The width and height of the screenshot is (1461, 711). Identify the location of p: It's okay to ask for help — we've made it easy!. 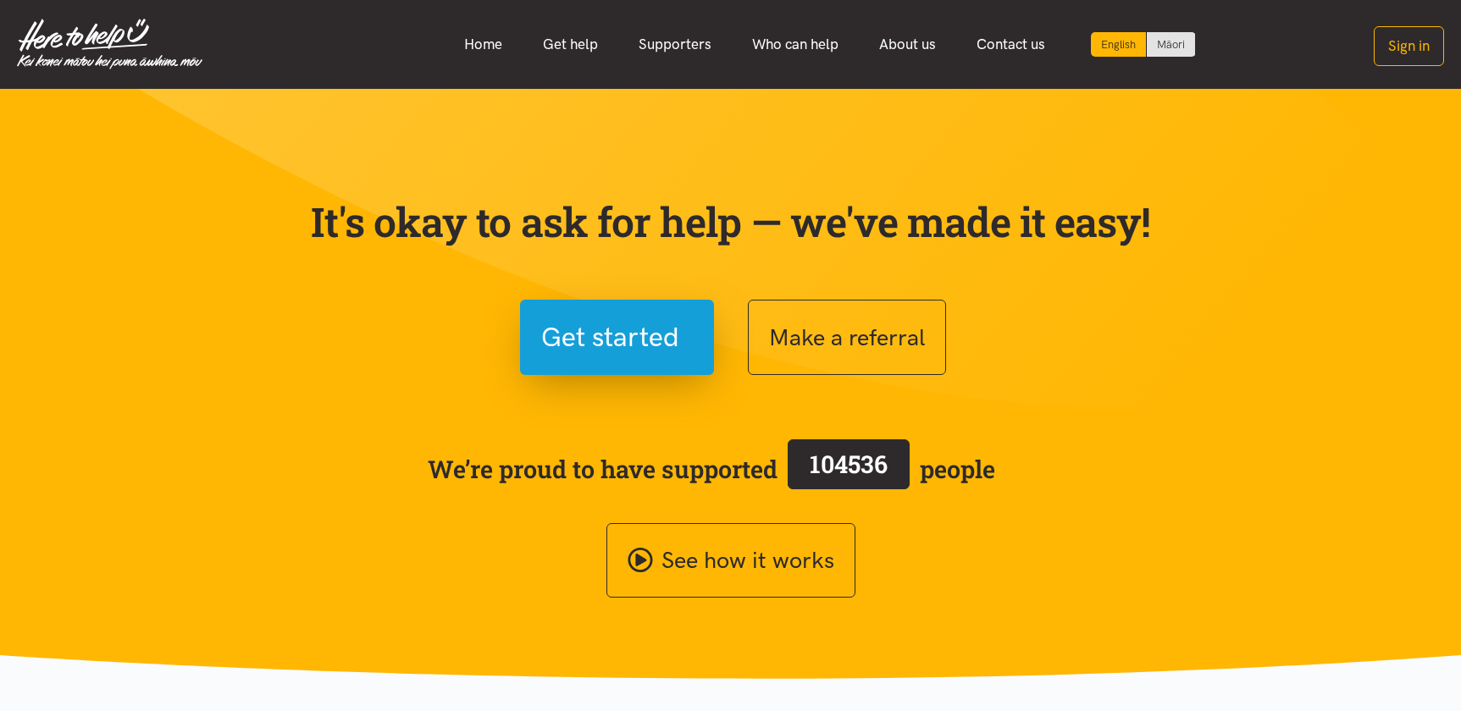
(731, 222).